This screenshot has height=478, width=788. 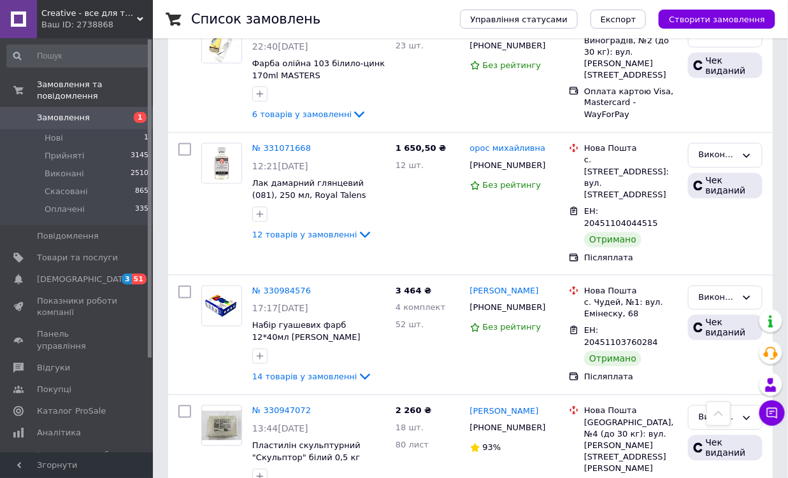 I want to click on span: Товари та послуги, so click(x=77, y=258).